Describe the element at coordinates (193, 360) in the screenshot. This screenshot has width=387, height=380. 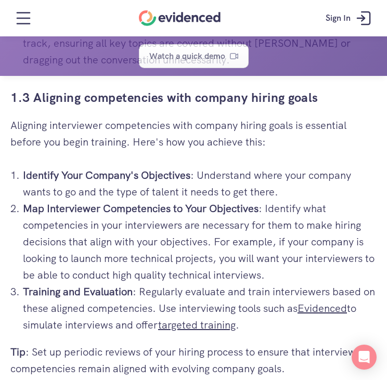
I see `p: : Set up periodic reviews of your hiring process to ensure that interviewer competencies remain a...` at that location.